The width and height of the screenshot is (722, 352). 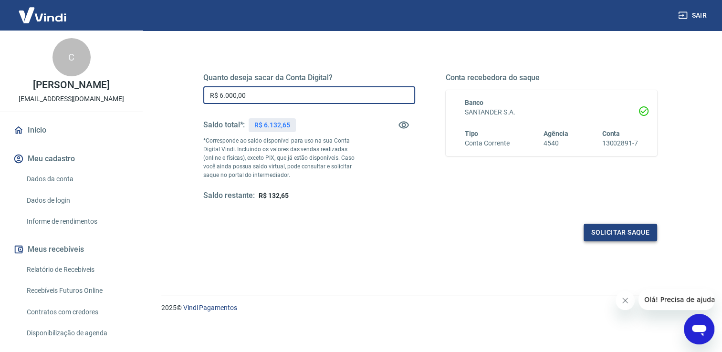 I want to click on span: Conta, so click(x=611, y=134).